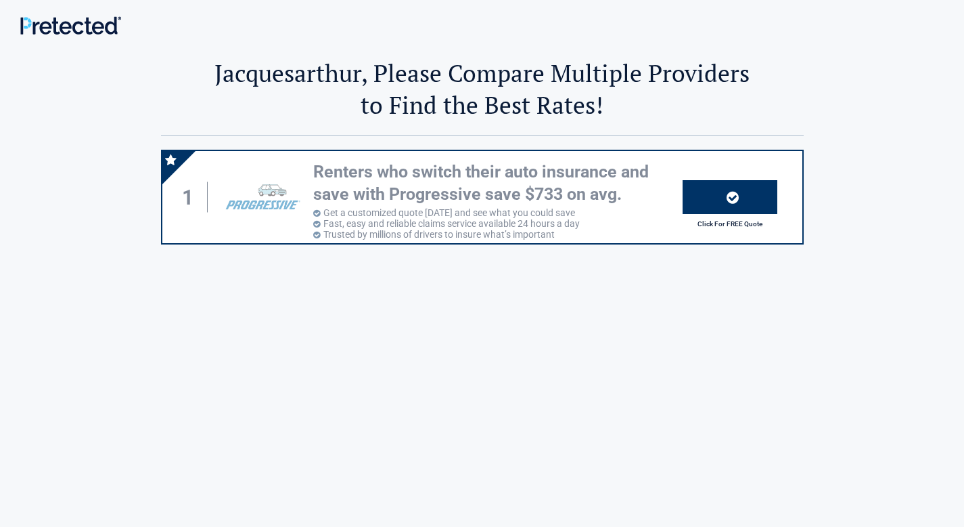 Image resolution: width=964 pixels, height=527 pixels. Describe the element at coordinates (730, 223) in the screenshot. I see `h2: Click For FREE Quote` at that location.